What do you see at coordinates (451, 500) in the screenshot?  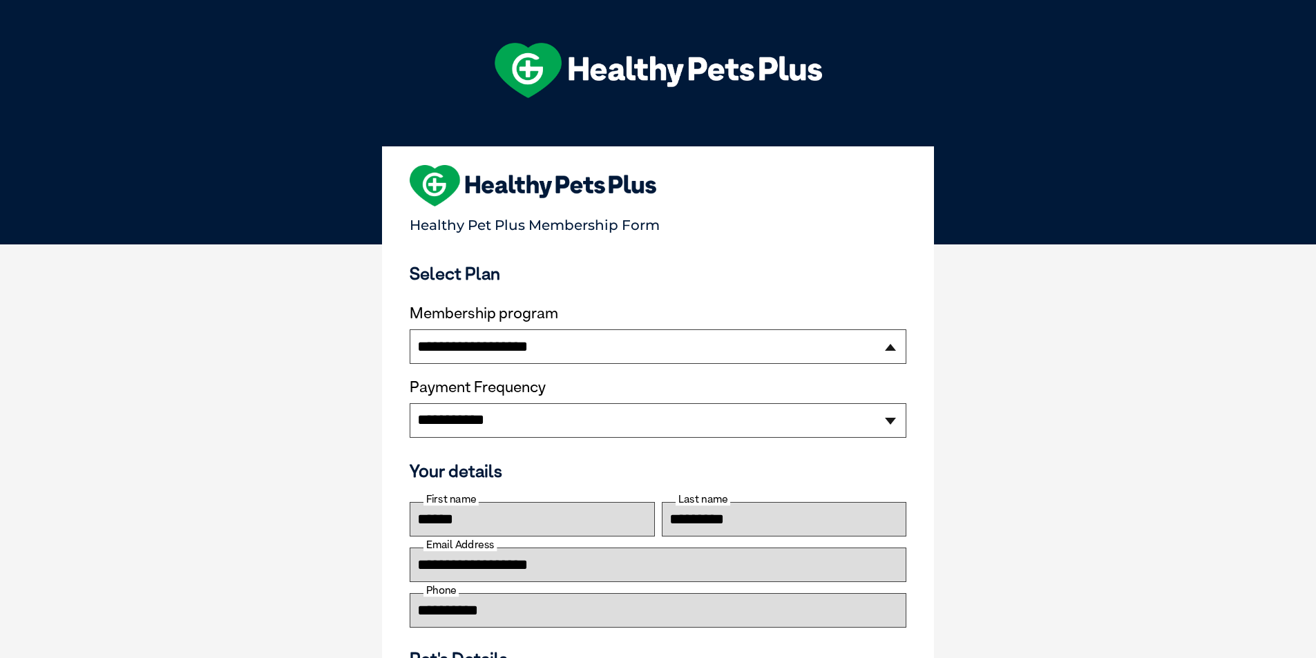 I see `label: First name` at bounding box center [451, 500].